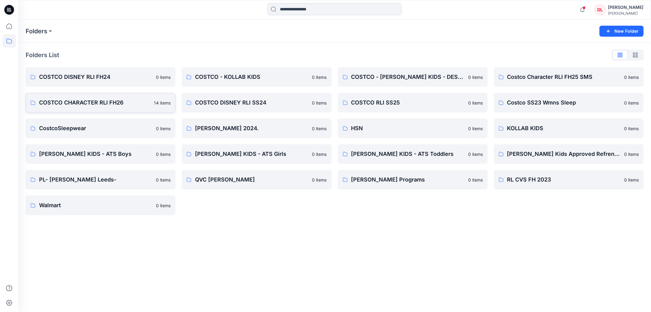 Image resolution: width=651 pixels, height=312 pixels. What do you see at coordinates (42, 55) in the screenshot?
I see `p: Folders List` at bounding box center [42, 55].